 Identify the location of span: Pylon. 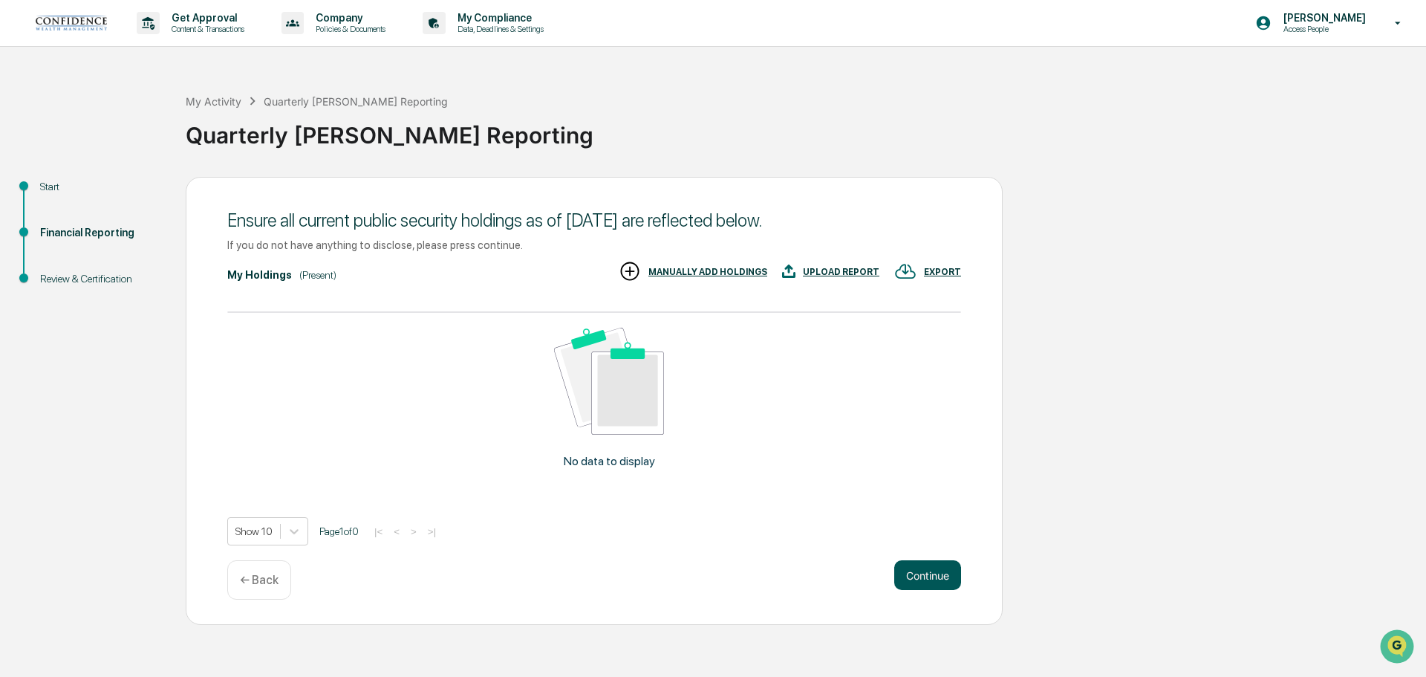
(163, 334).